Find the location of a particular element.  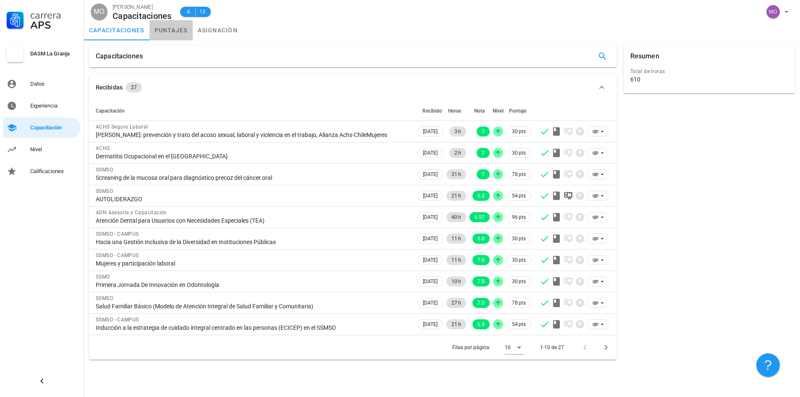

div: Resumen is located at coordinates (644, 56).